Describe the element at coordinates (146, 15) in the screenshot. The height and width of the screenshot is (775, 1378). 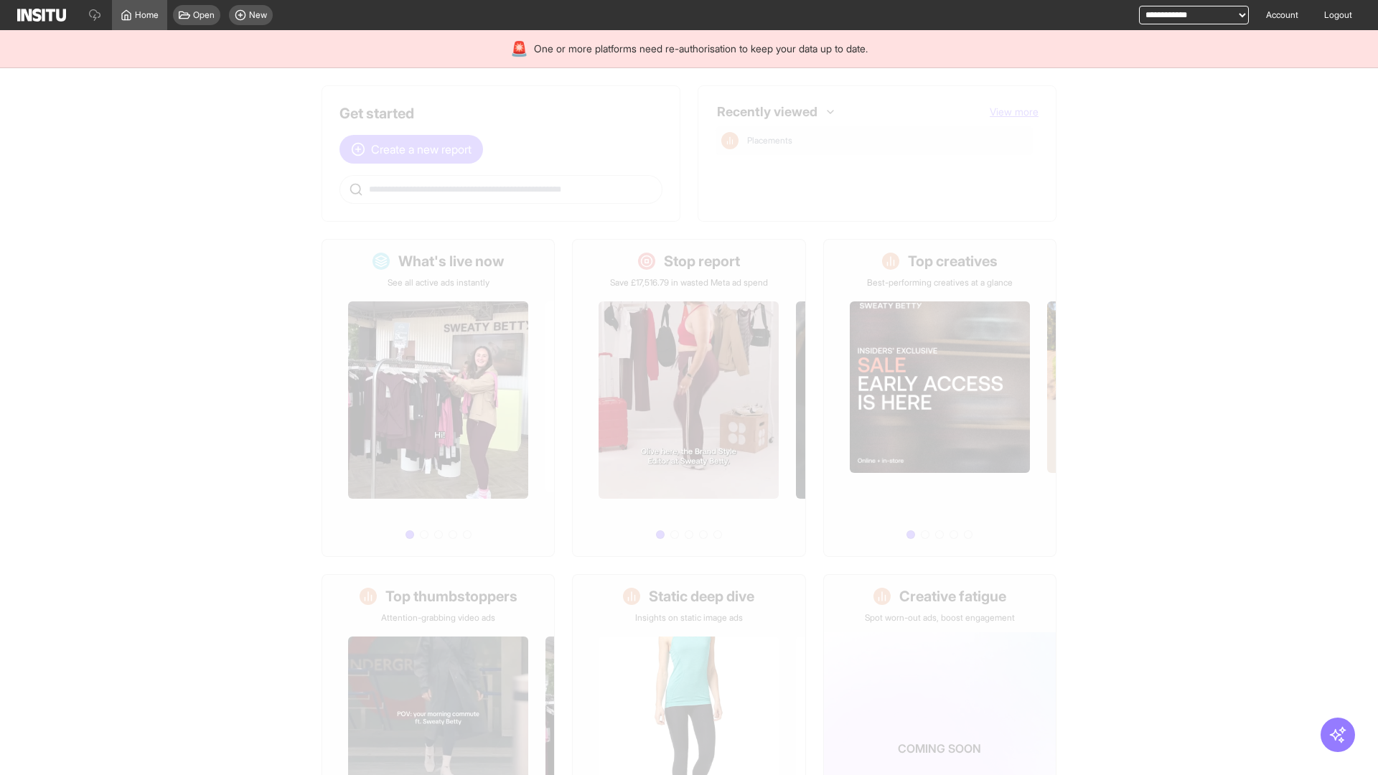
I see `span: Home` at that location.